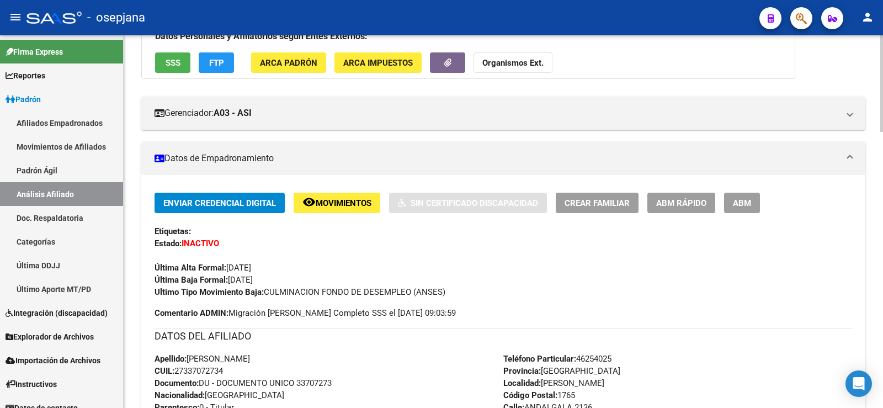 This screenshot has width=883, height=408. What do you see at coordinates (289, 63) in the screenshot?
I see `span: ARCA Padrón` at bounding box center [289, 63].